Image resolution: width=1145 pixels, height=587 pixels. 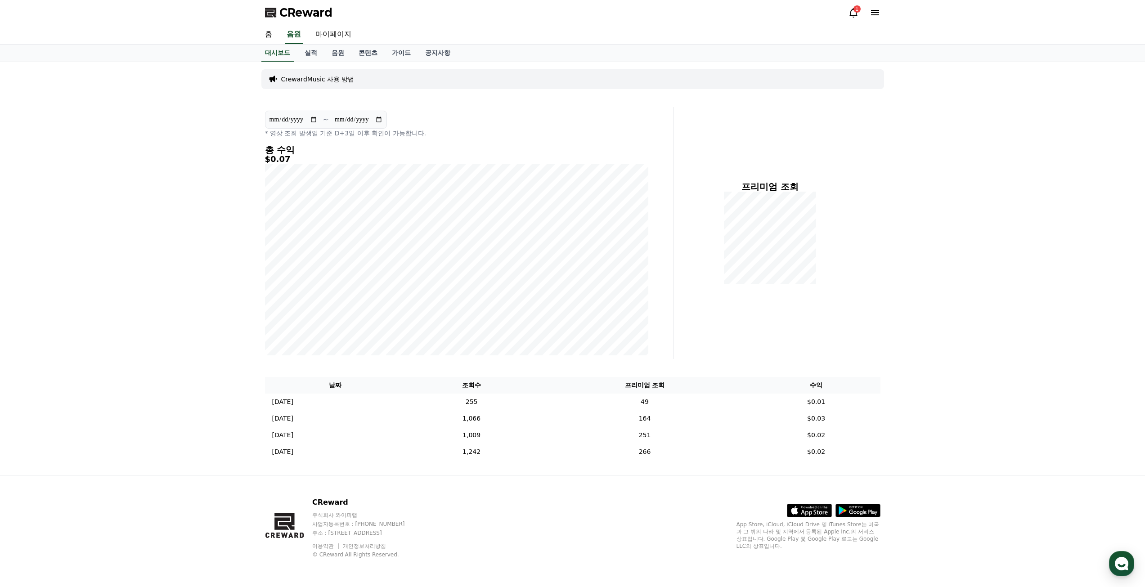 I want to click on a: 1, so click(x=854, y=13).